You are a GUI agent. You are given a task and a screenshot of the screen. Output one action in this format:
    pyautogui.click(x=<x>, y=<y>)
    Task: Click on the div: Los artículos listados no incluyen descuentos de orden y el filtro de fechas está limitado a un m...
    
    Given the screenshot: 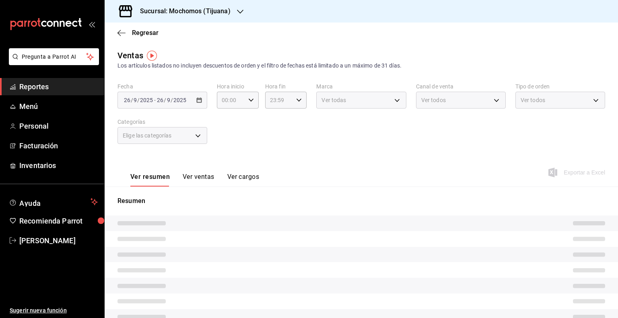 What is the action you would take?
    pyautogui.click(x=361, y=66)
    